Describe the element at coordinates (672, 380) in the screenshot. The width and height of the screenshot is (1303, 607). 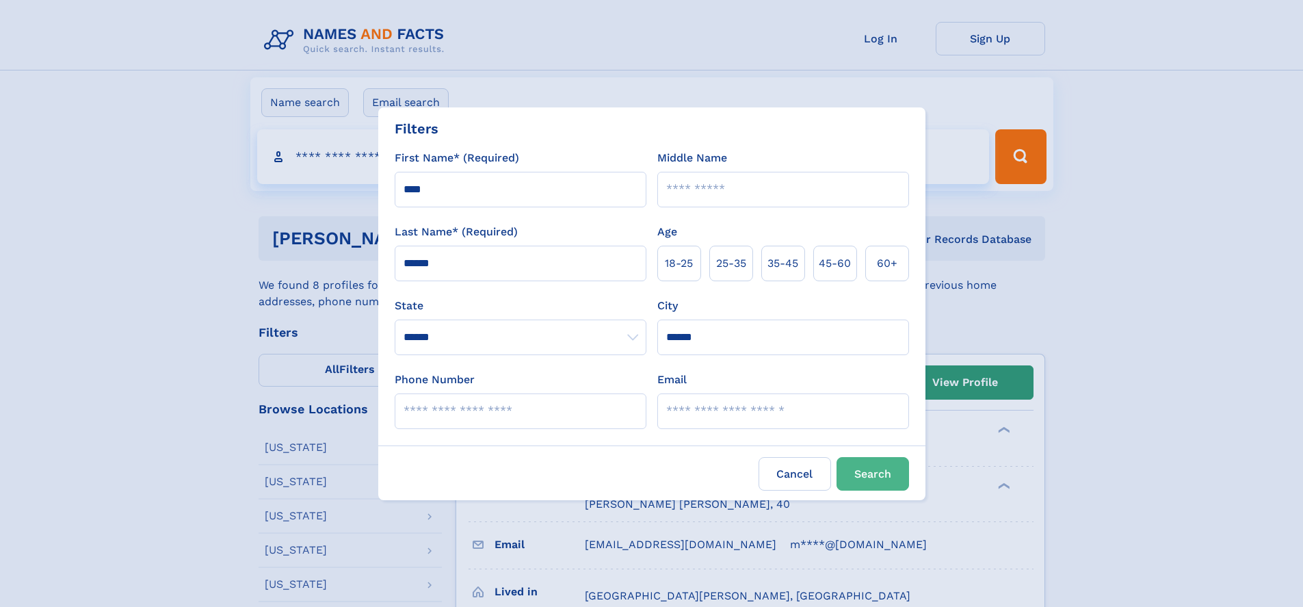
I see `label: Email` at that location.